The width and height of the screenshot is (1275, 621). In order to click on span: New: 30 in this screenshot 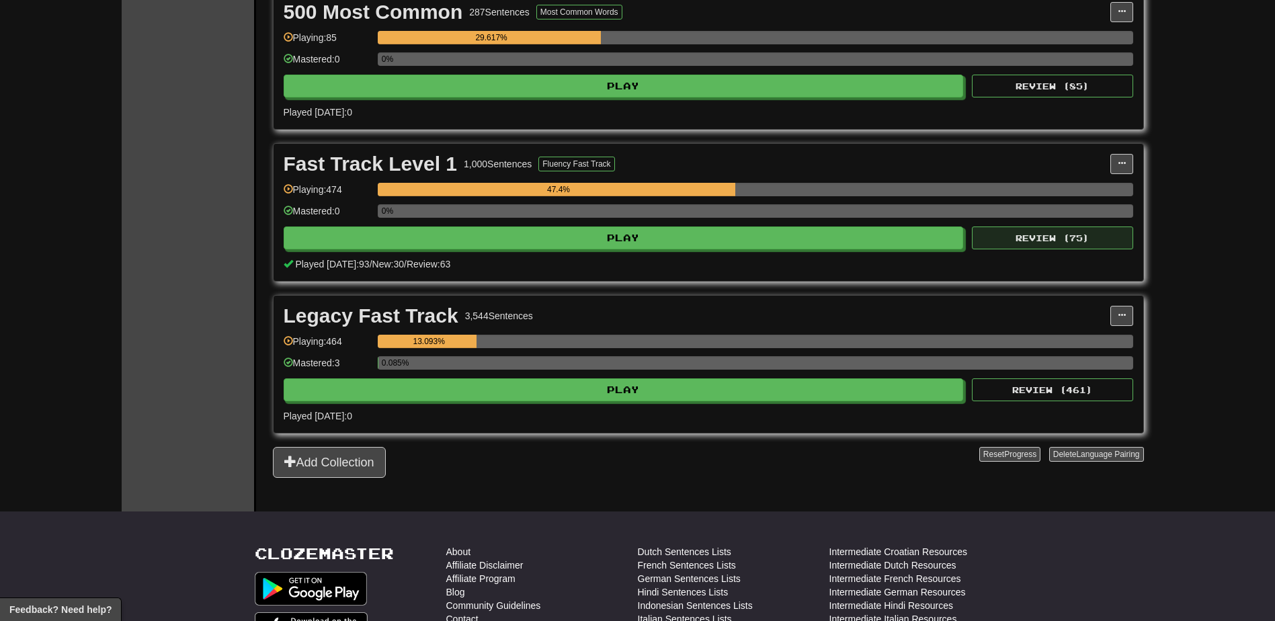, I will do `click(388, 264)`.